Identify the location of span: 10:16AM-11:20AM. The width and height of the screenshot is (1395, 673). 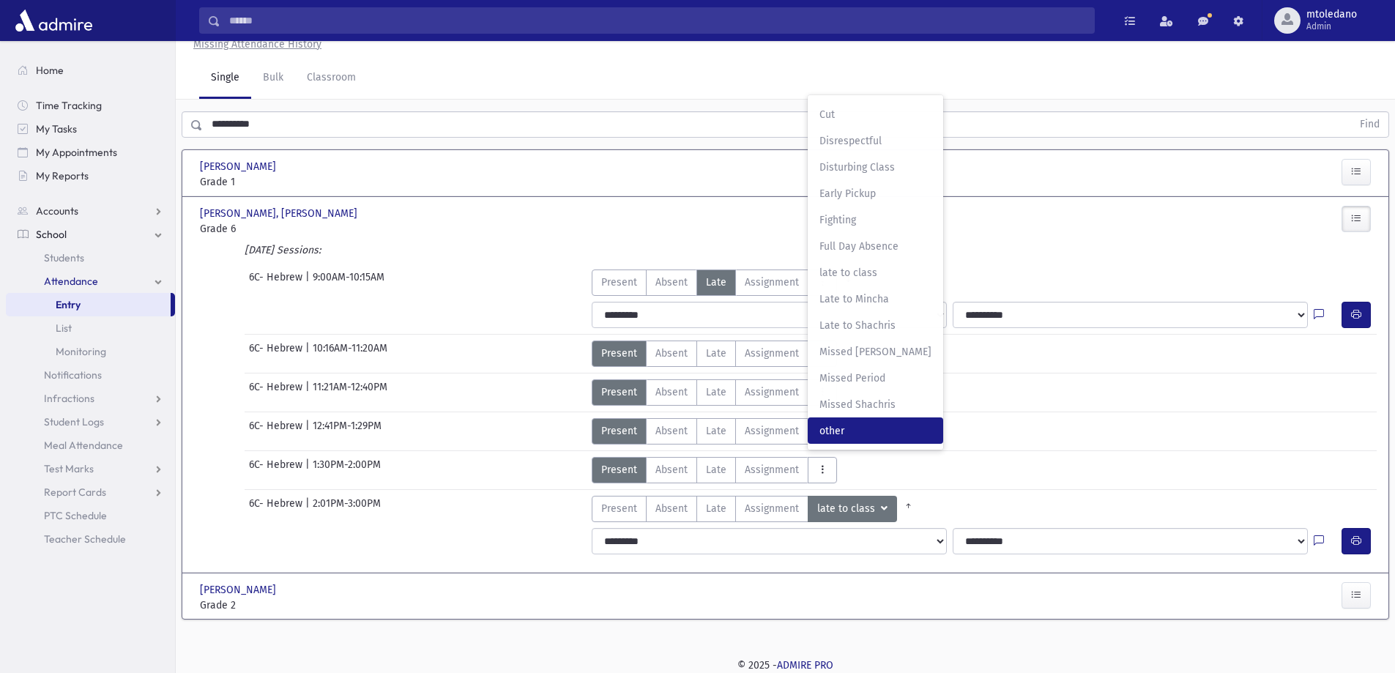
(350, 354).